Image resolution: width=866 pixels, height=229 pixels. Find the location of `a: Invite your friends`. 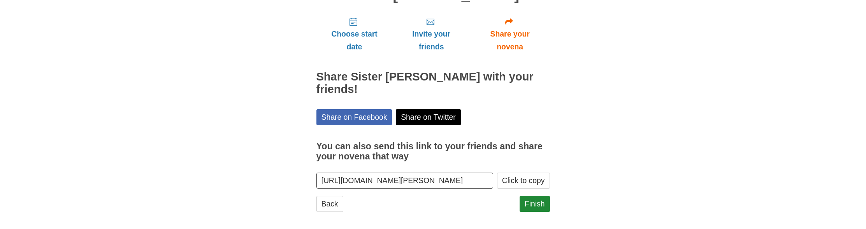

a: Invite your friends is located at coordinates (431, 34).